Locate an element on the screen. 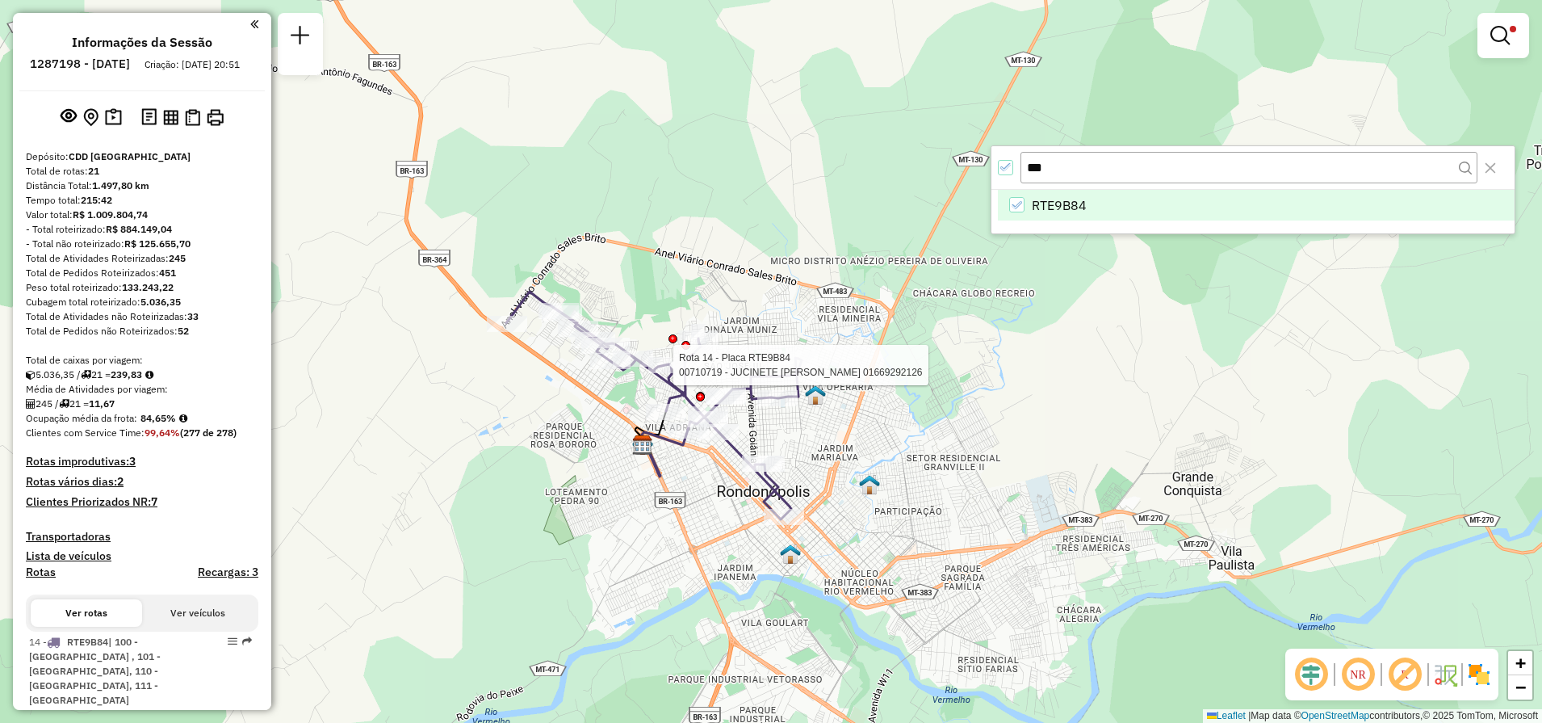  strong: 1.497,80 km is located at coordinates (120, 185).